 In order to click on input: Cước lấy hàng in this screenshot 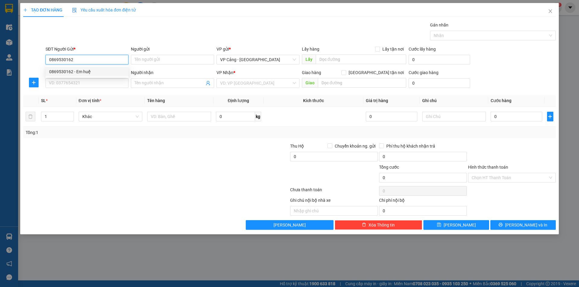, I will do `click(439, 60)`.